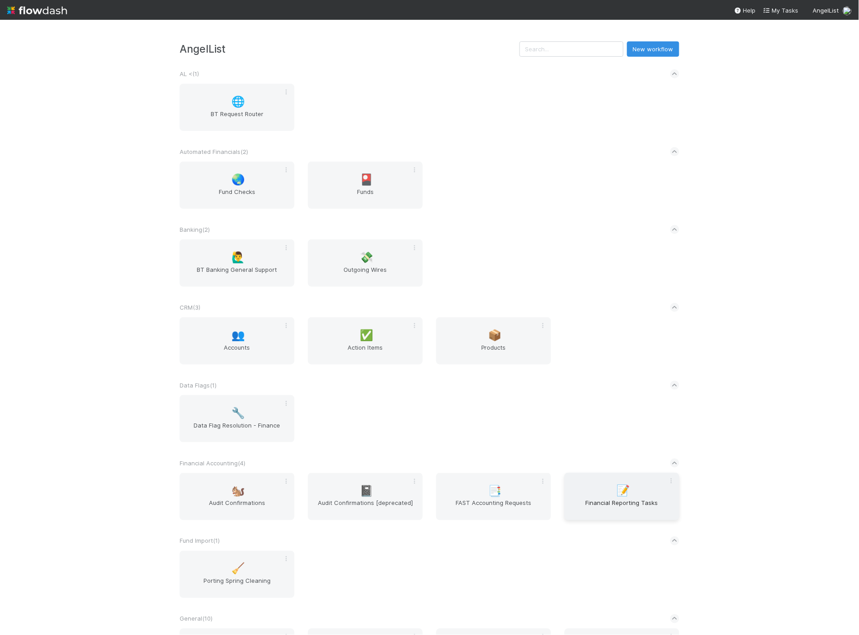 The height and width of the screenshot is (635, 859). Describe the element at coordinates (622, 508) in the screenshot. I see `span: Financial Reporting Tasks` at that location.